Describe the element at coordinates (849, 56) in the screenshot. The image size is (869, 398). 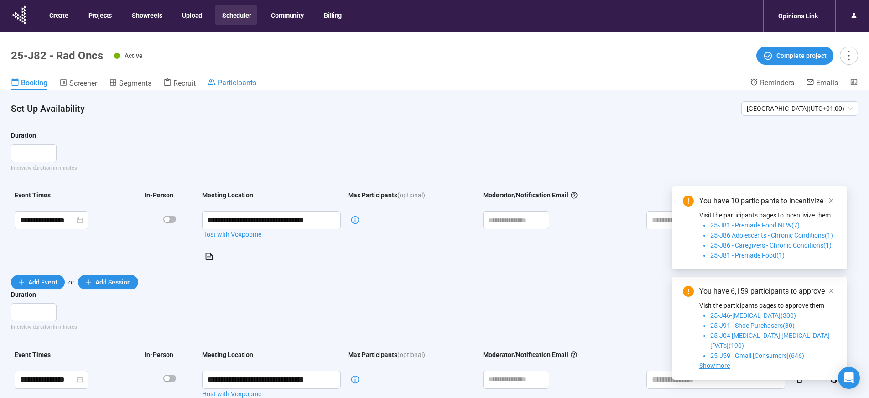
I see `button: more` at that location.